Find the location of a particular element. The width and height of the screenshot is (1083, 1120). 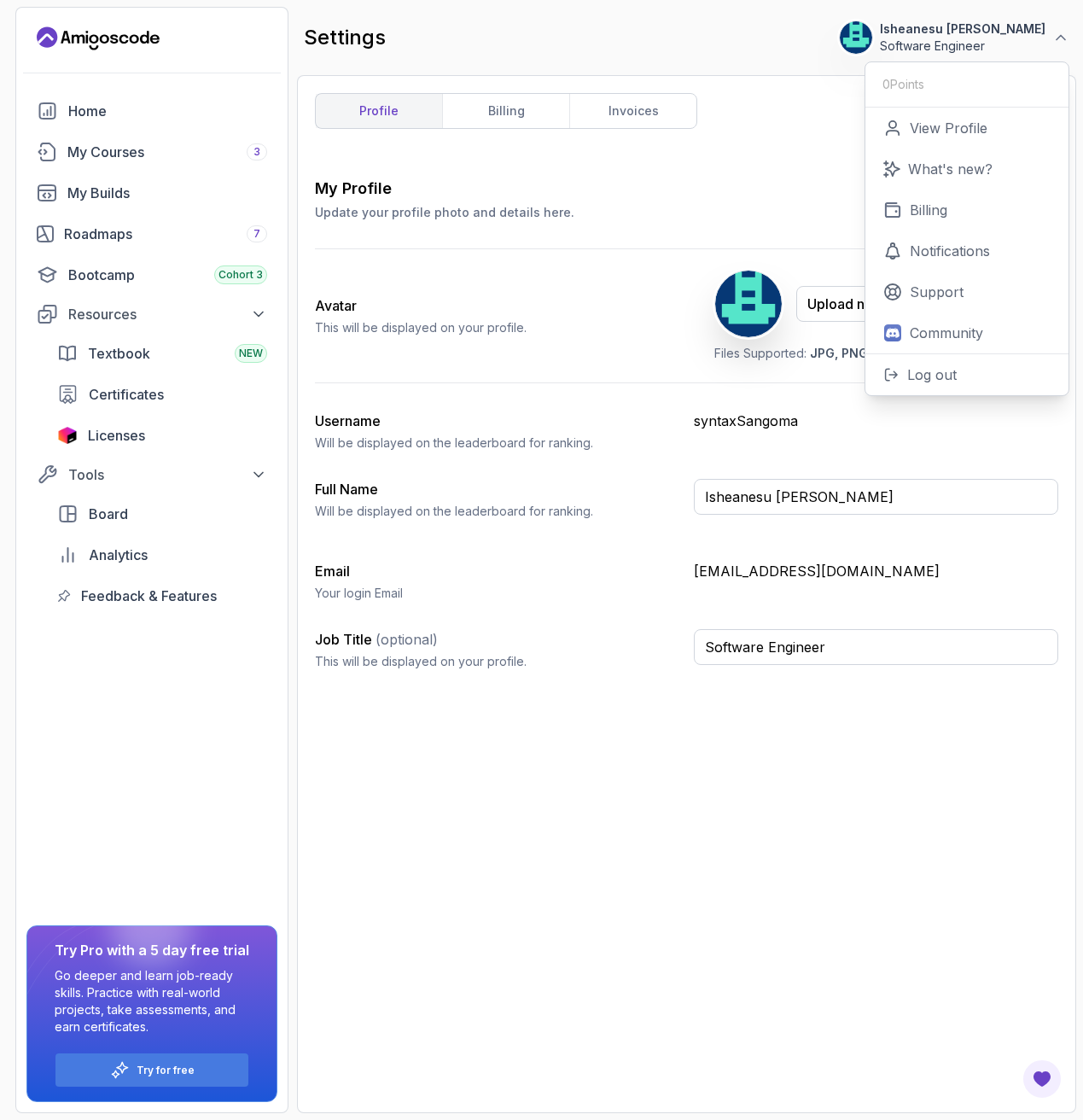

div: Home is located at coordinates (167, 111).